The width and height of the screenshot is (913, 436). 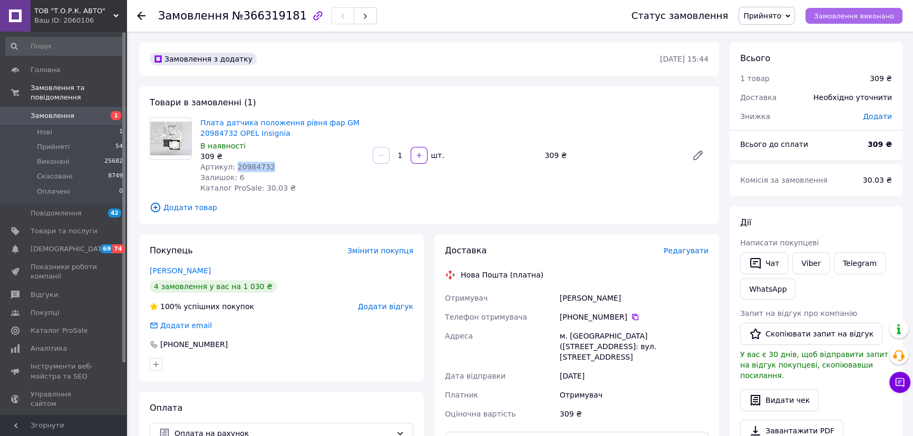 I want to click on span: Прийнято, so click(x=762, y=16).